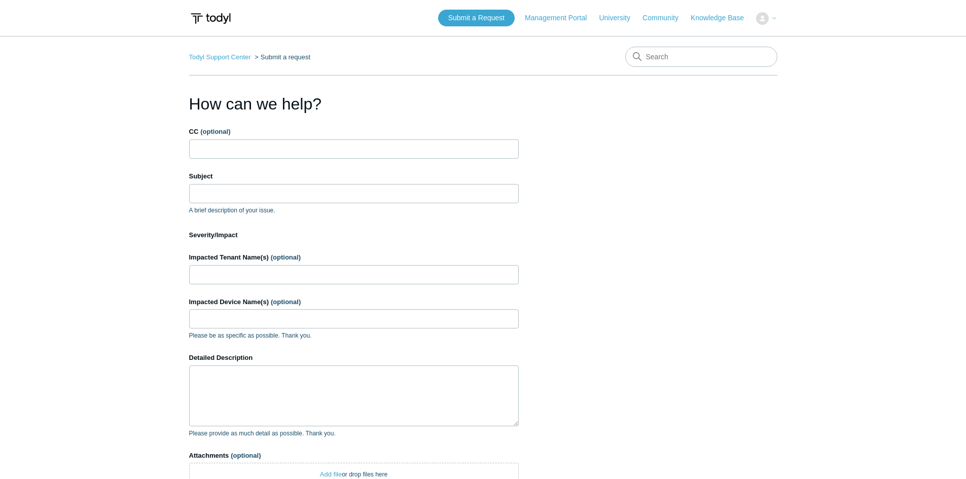 The height and width of the screenshot is (479, 966). What do you see at coordinates (619, 18) in the screenshot?
I see `a: University` at bounding box center [619, 18].